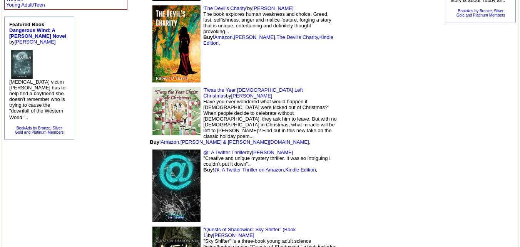  Describe the element at coordinates (22, 64) in the screenshot. I see `img: 57679.jpg` at that location.